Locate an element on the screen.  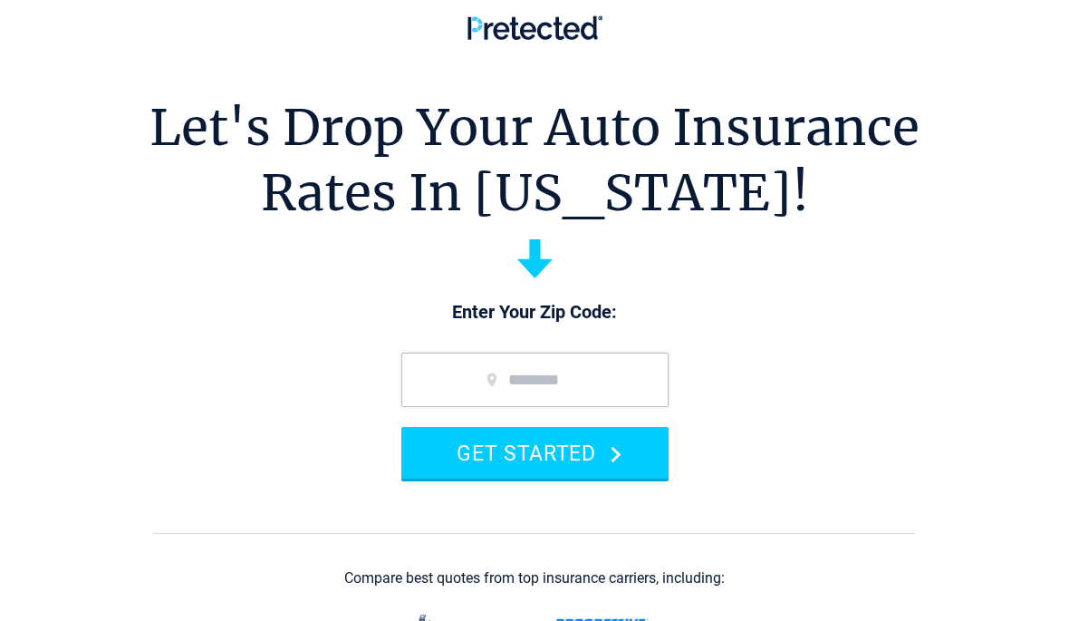
p: Enter Your Zip Code: is located at coordinates (535, 313).